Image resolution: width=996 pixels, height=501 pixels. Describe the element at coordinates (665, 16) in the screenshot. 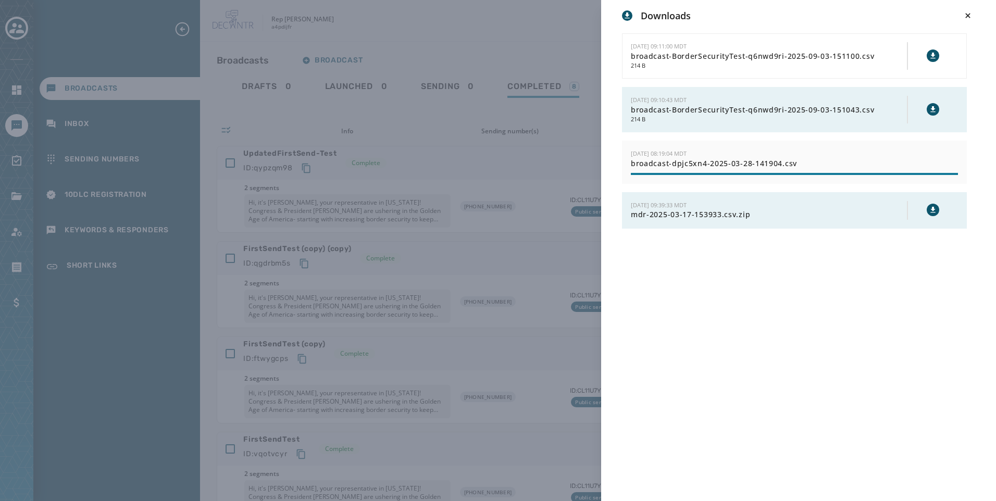

I see `h3: Downloads` at that location.